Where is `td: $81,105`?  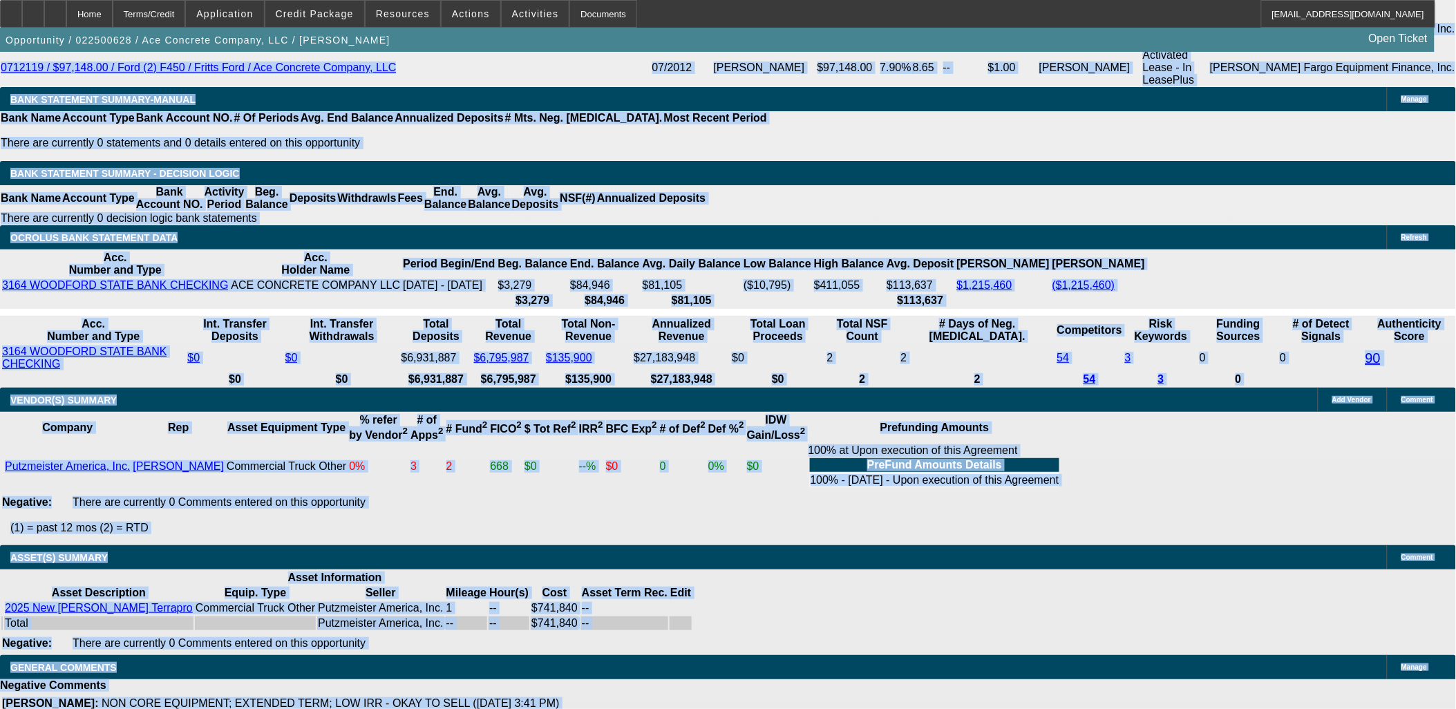
td: $81,105 is located at coordinates (692, 285).